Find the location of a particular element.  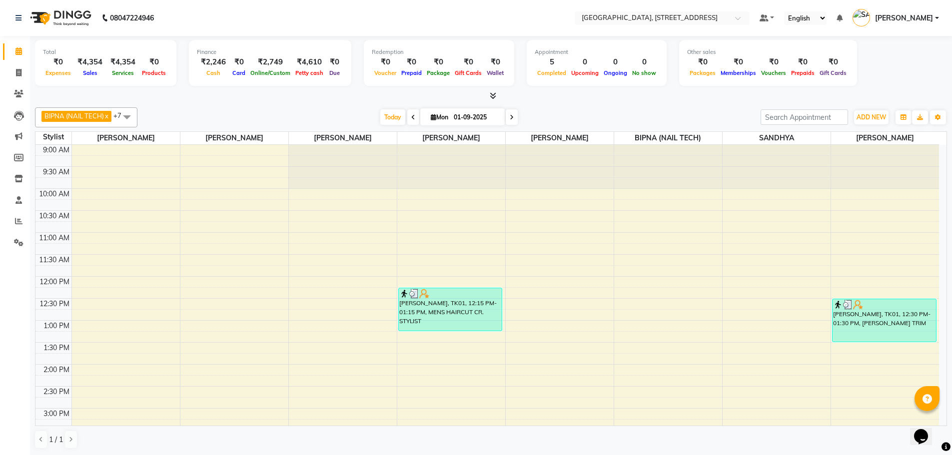

img: logo is located at coordinates (59, 18).